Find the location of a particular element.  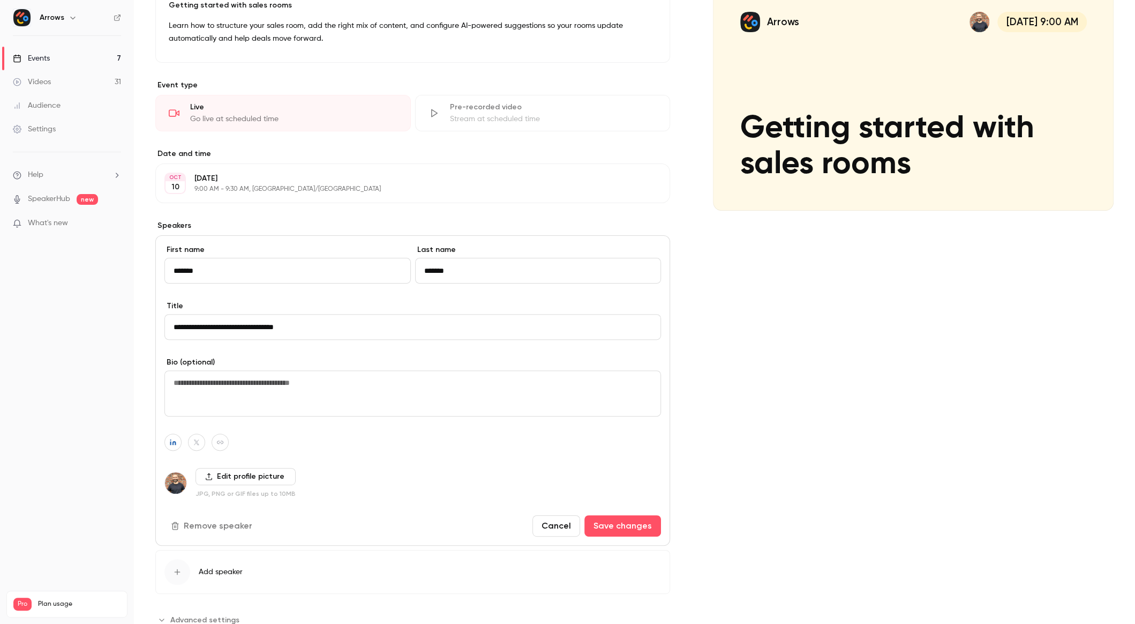

p: JPG, PNG or GIF files up to 10MB is located at coordinates (245, 493).